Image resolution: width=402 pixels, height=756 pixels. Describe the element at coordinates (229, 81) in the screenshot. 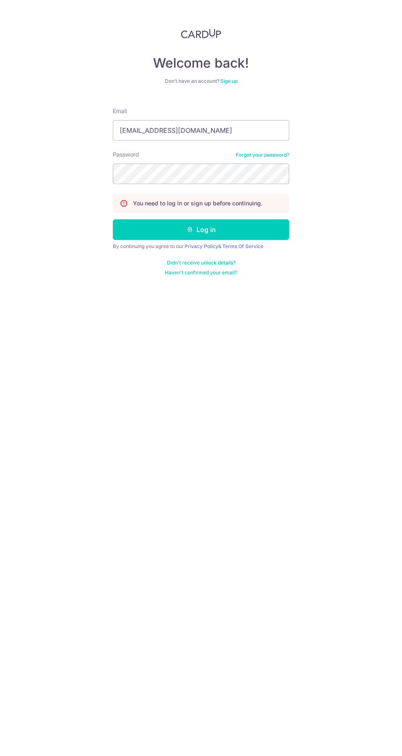

I see `a: Sign up` at that location.